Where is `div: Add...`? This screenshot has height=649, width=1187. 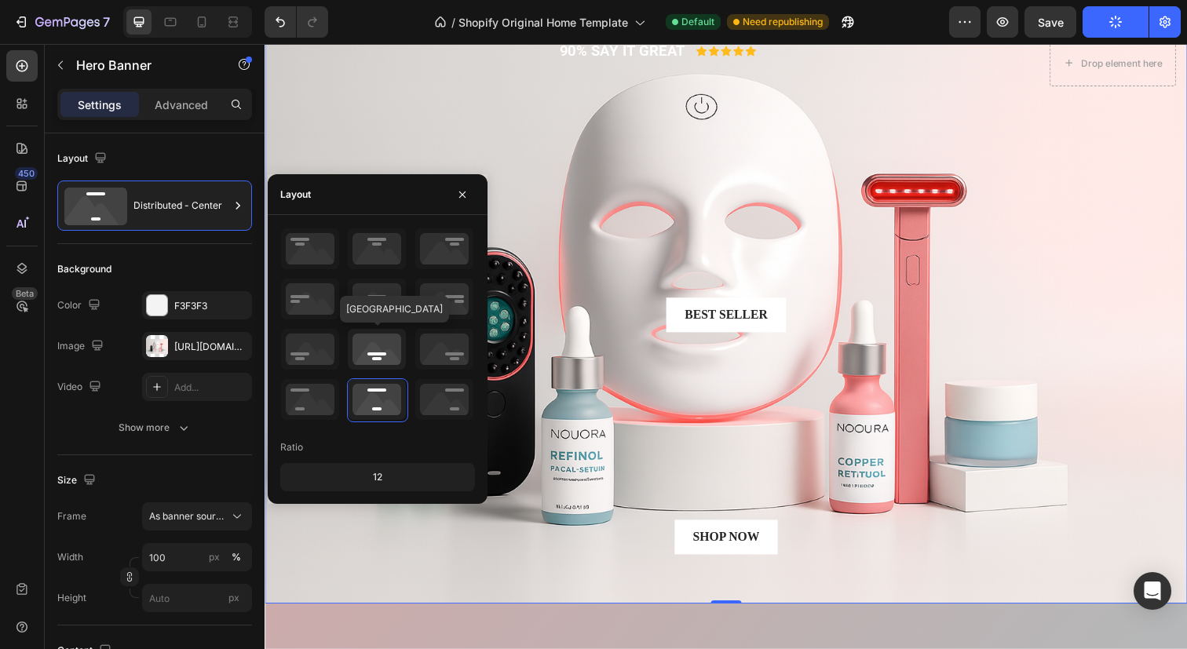 div: Add... is located at coordinates (211, 388).